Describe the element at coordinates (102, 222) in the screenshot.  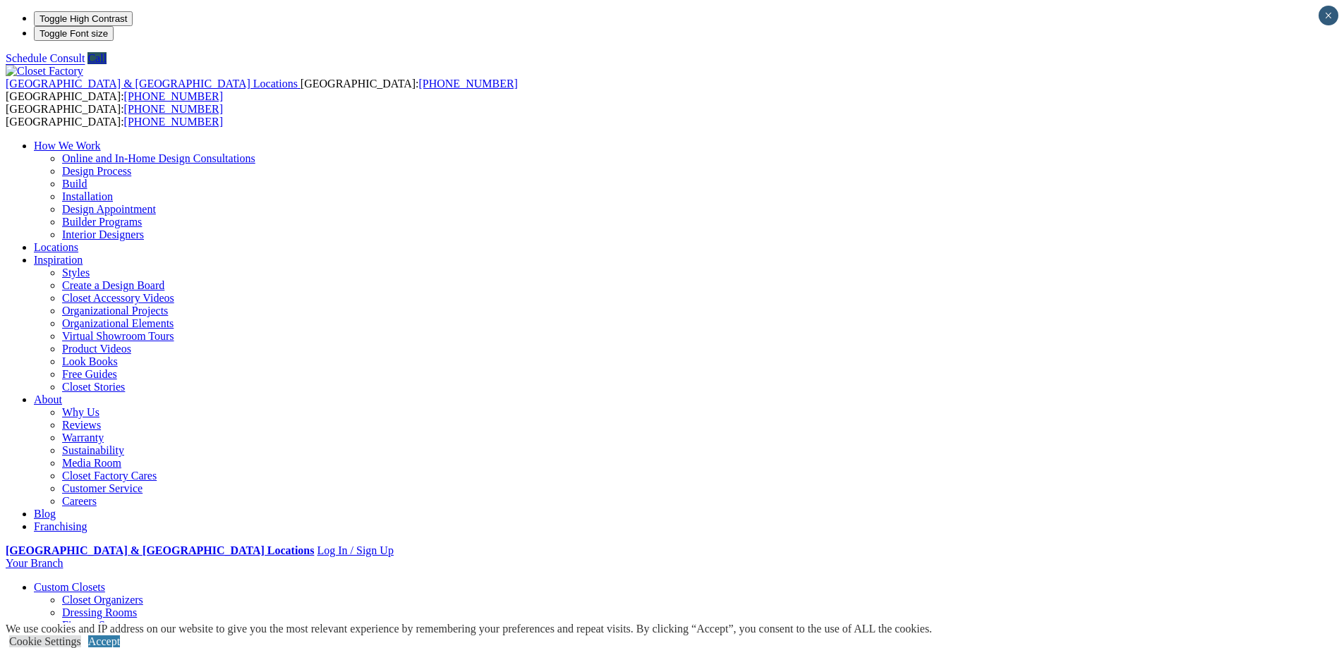
I see `a: Builder Programs` at that location.